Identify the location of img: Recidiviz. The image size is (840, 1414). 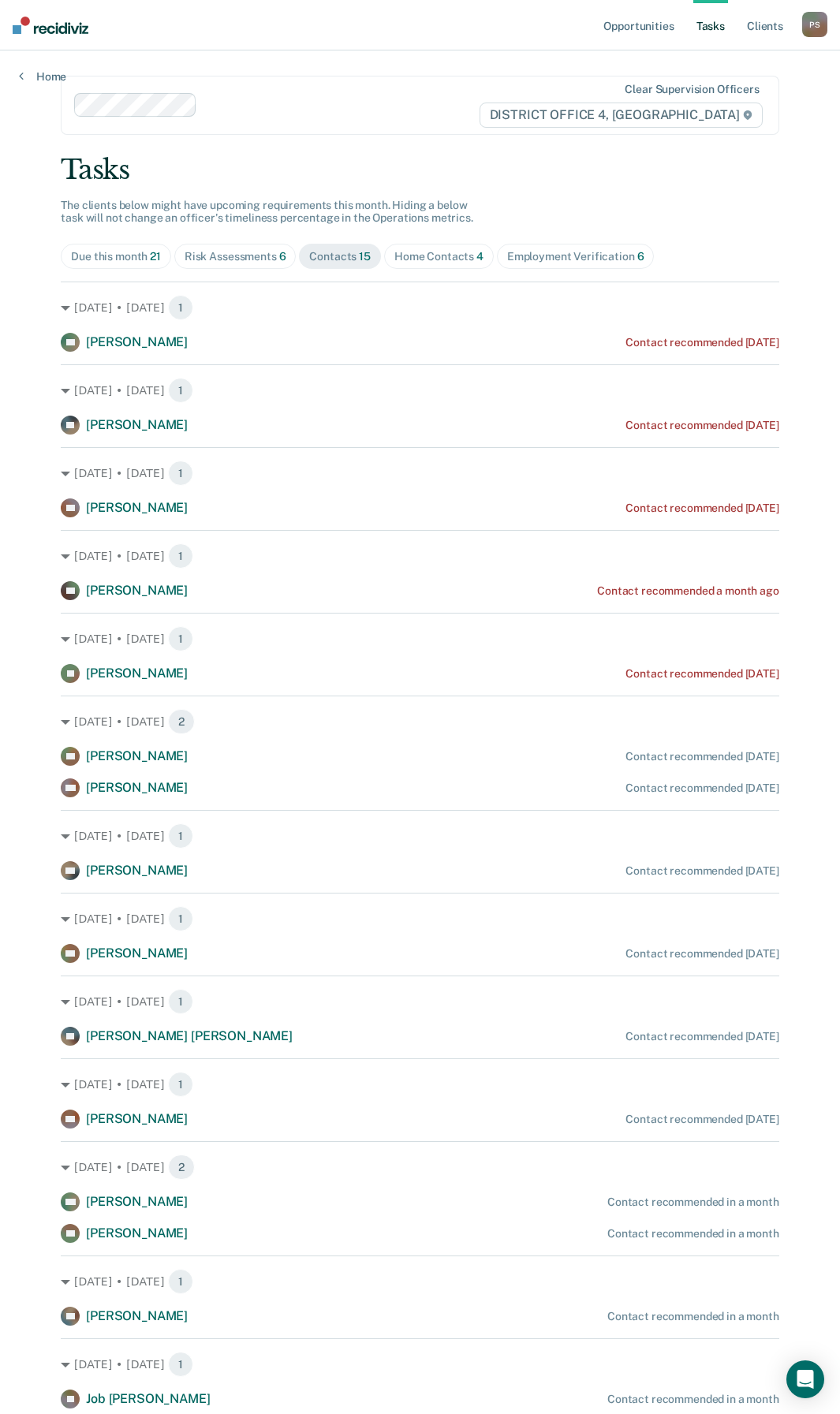
(50, 26).